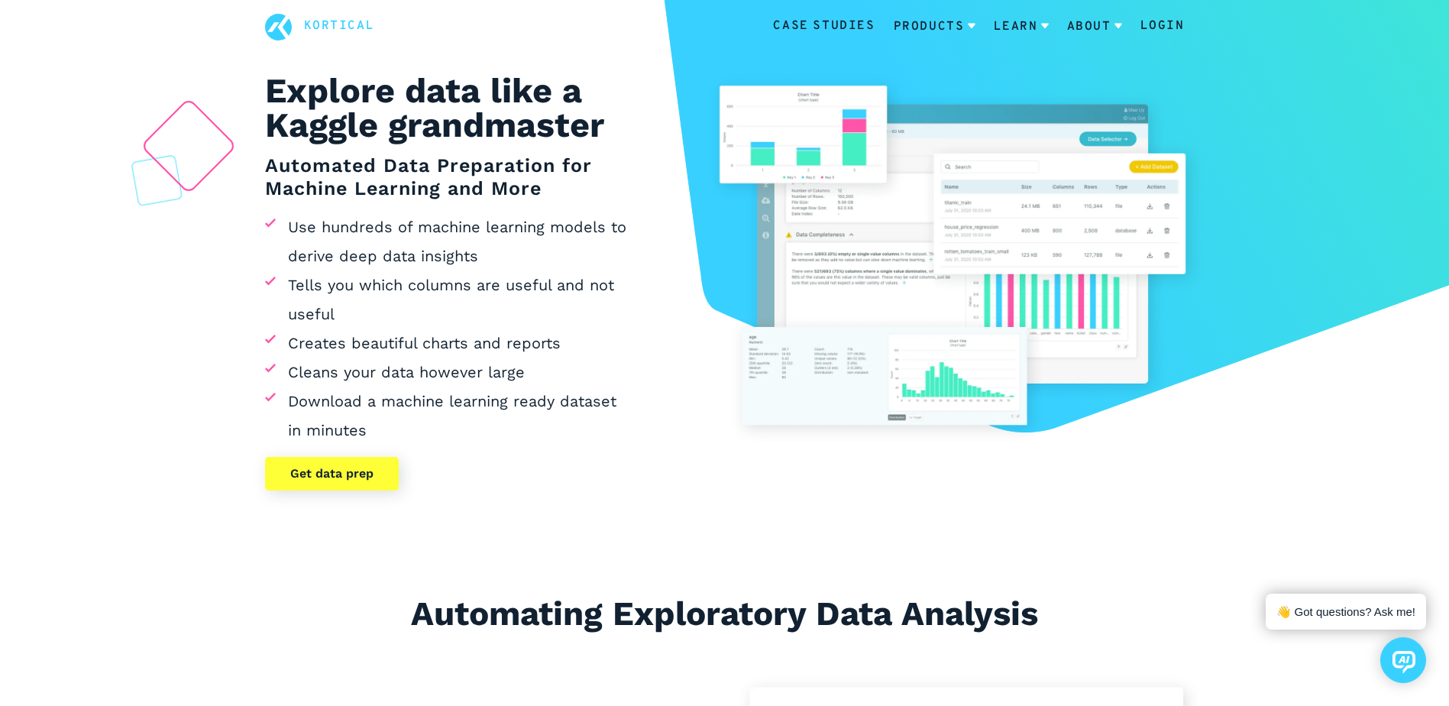 Image resolution: width=1449 pixels, height=706 pixels. Describe the element at coordinates (449, 177) in the screenshot. I see `h4: Automated Data Preparation for Machine Learning and More` at that location.